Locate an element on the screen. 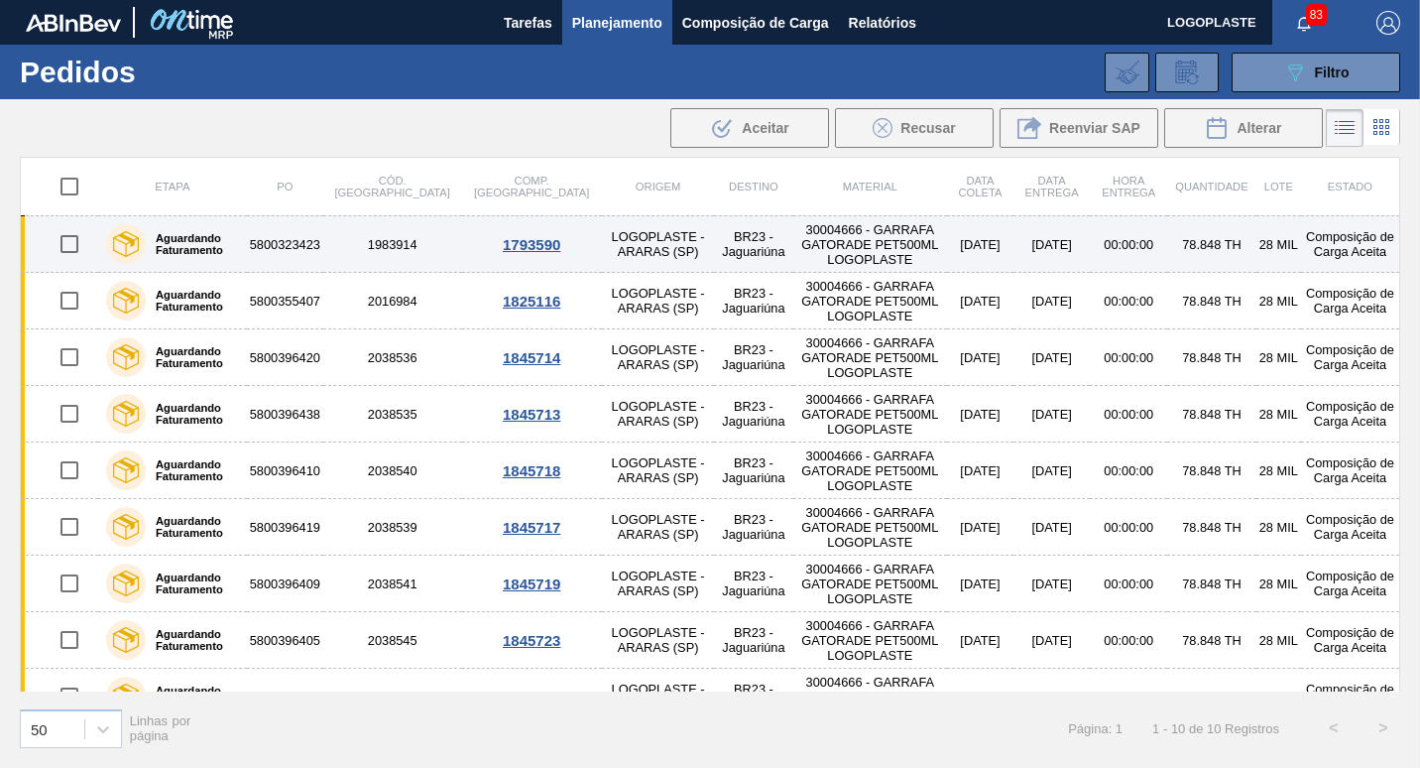 Image resolution: width=1420 pixels, height=768 pixels. span: Lote is located at coordinates (1278, 186).